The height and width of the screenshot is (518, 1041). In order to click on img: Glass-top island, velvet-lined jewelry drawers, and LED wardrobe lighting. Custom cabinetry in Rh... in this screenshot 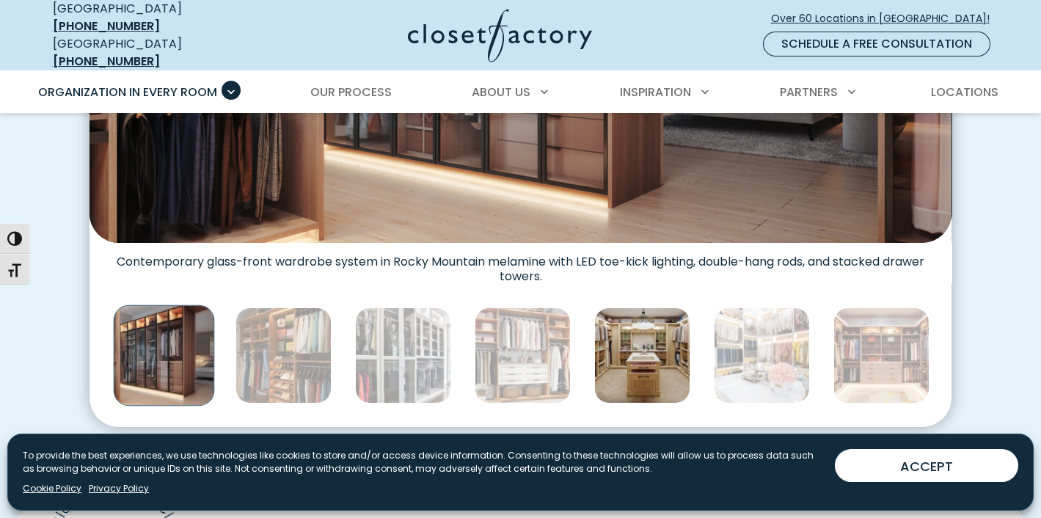, I will do `click(642, 355)`.